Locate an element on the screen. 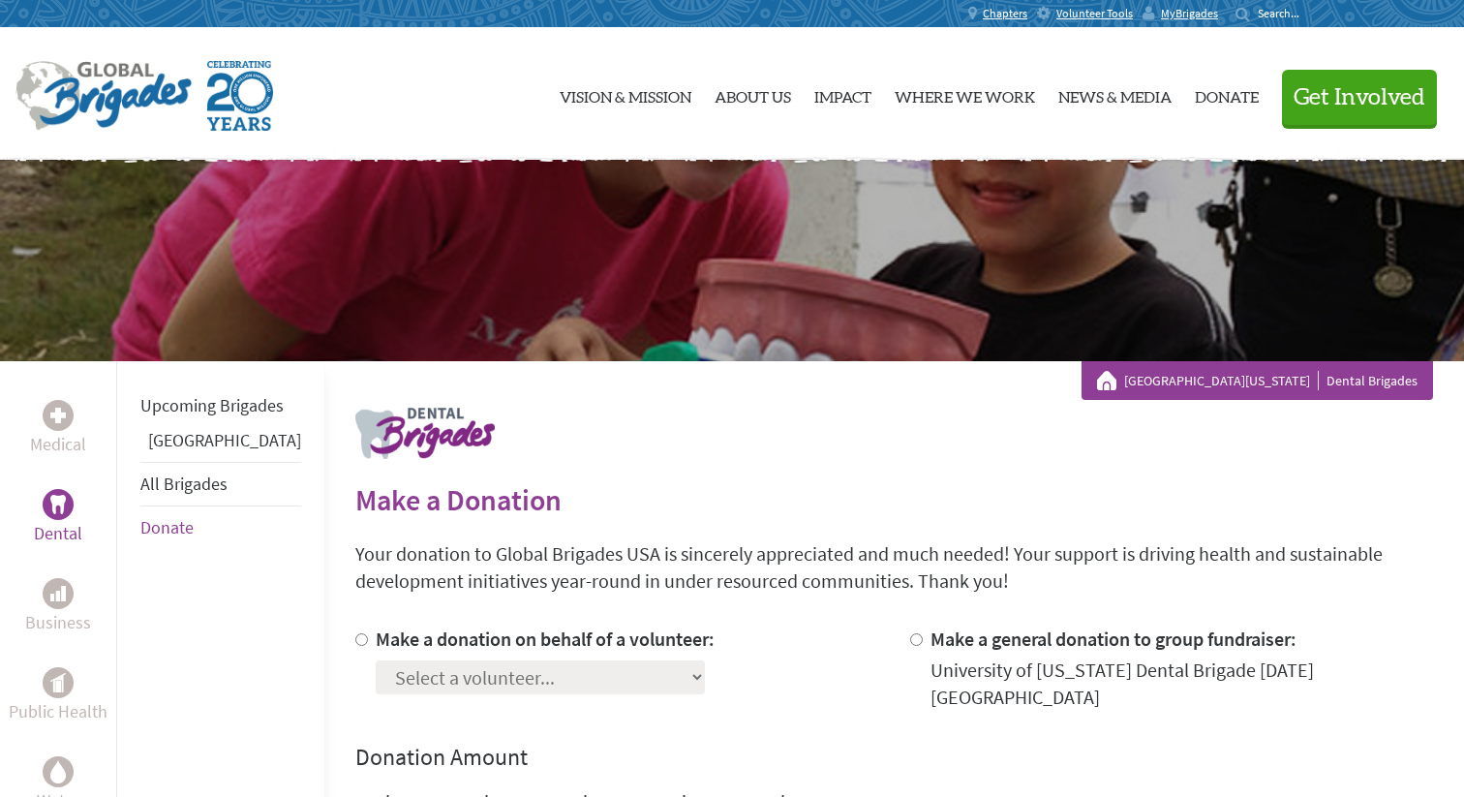  img: Water is located at coordinates (58, 771).